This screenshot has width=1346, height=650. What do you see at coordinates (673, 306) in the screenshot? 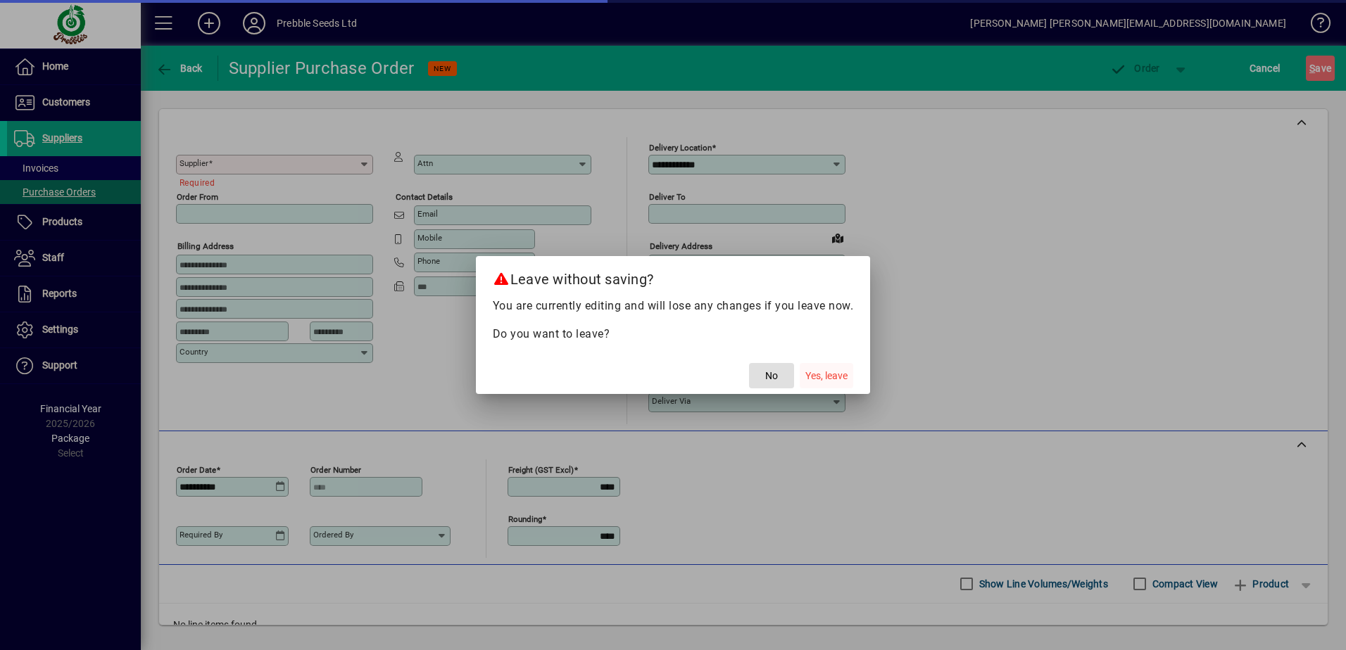
I see `p: You are currently editing and will lose any changes if you leave now.` at bounding box center [673, 306].